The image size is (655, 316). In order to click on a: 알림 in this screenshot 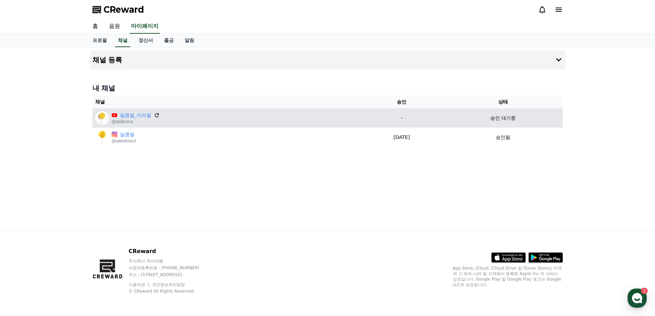, I will do `click(189, 41)`.